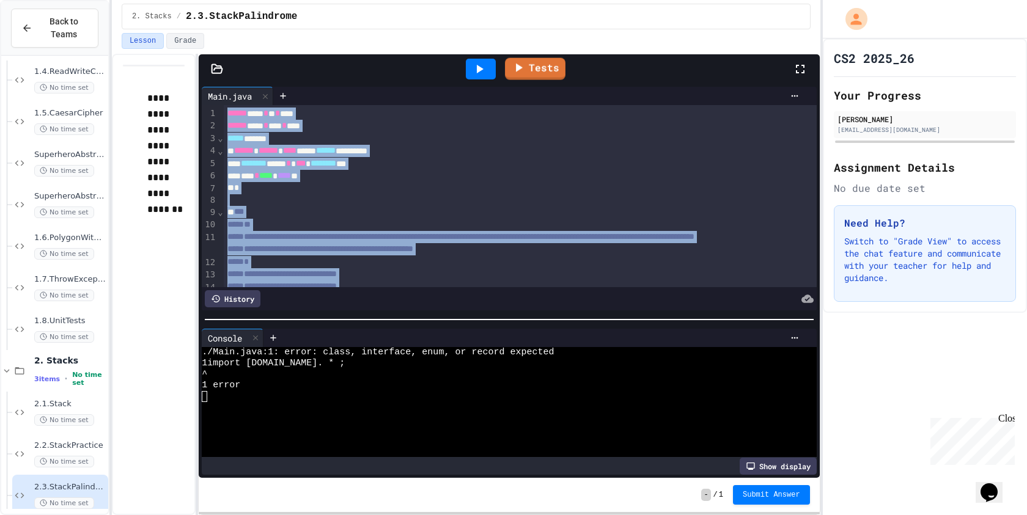 This screenshot has height=515, width=1027. I want to click on span: Back to Teams, so click(64, 28).